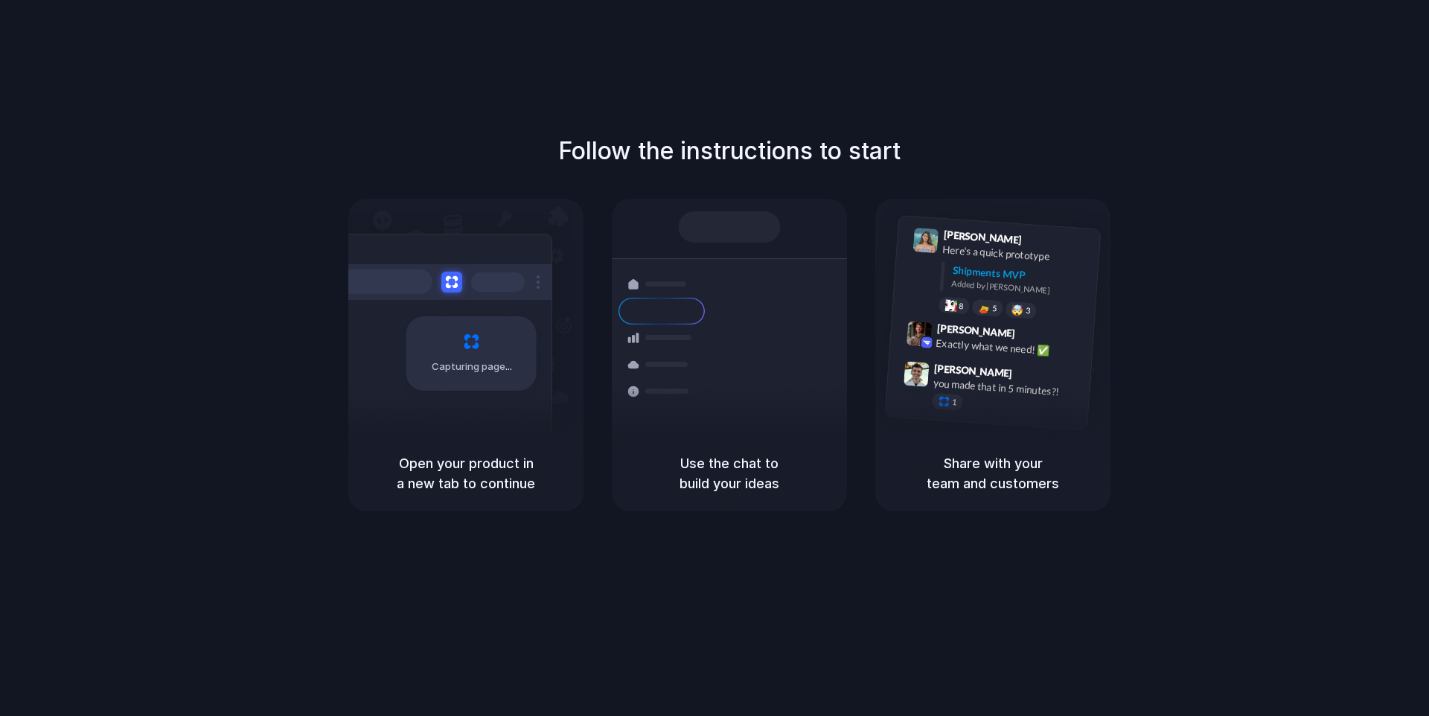 The width and height of the screenshot is (1429, 716). What do you see at coordinates (1042, 243) in the screenshot?
I see `span: 9:41 AM` at bounding box center [1042, 243].